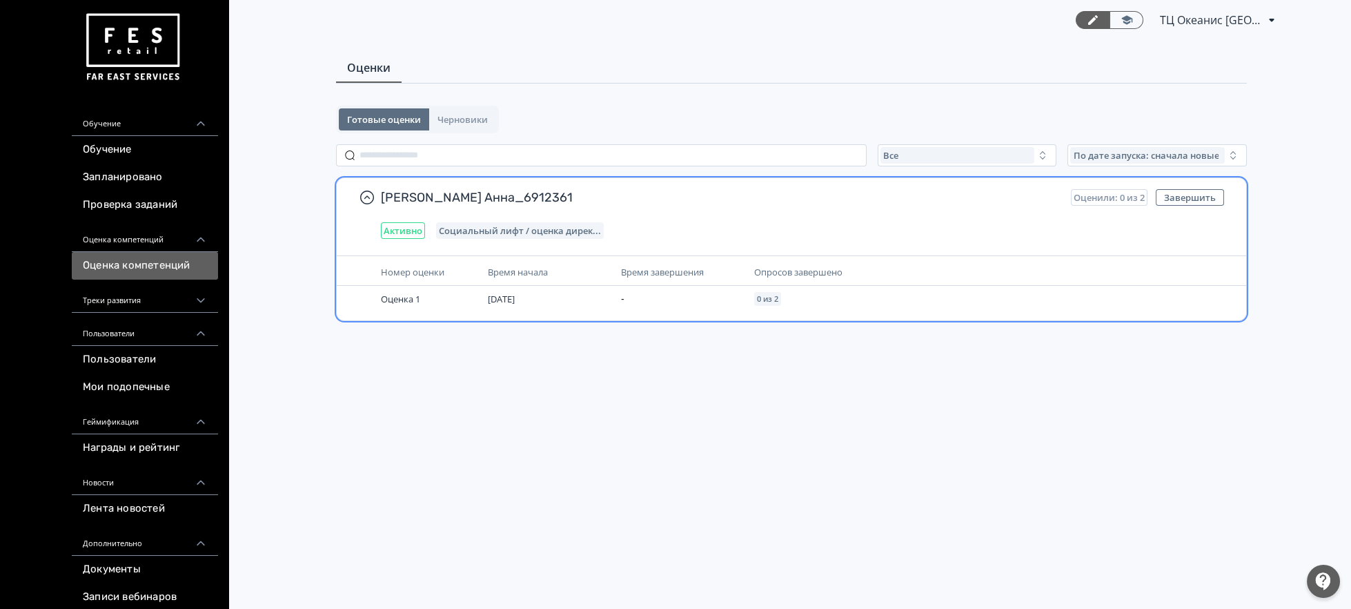 This screenshot has height=609, width=1351. Describe the element at coordinates (145, 119) in the screenshot. I see `div: Обучение` at that location.